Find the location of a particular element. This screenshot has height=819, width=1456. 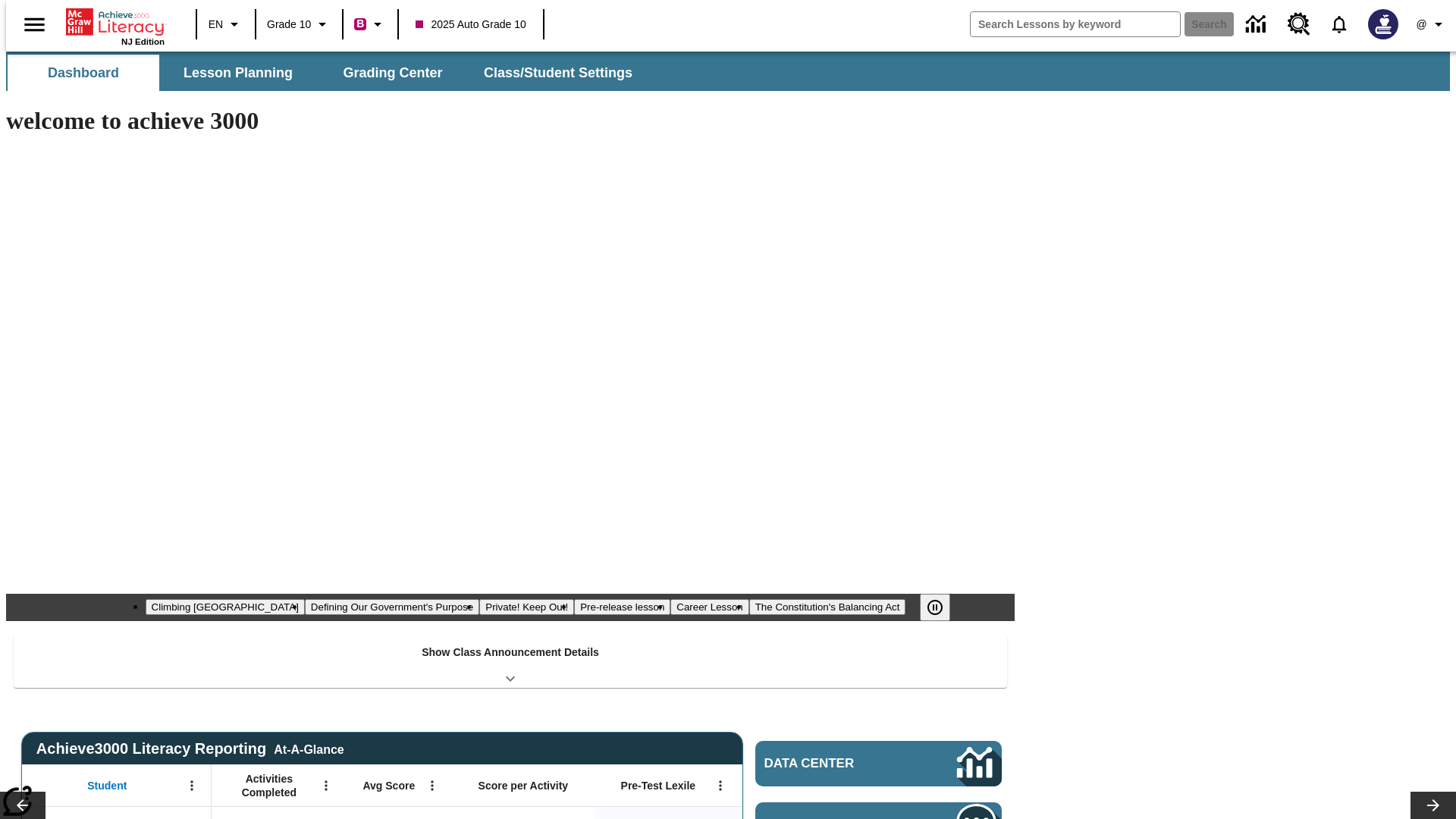

input: search field is located at coordinates (1075, 24).